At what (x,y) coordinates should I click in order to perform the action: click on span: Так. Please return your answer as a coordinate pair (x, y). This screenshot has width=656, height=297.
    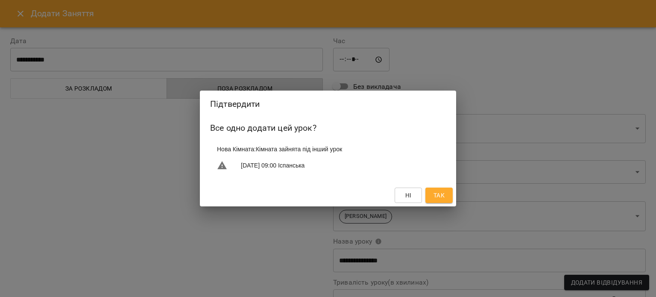
    Looking at the image, I should click on (439, 195).